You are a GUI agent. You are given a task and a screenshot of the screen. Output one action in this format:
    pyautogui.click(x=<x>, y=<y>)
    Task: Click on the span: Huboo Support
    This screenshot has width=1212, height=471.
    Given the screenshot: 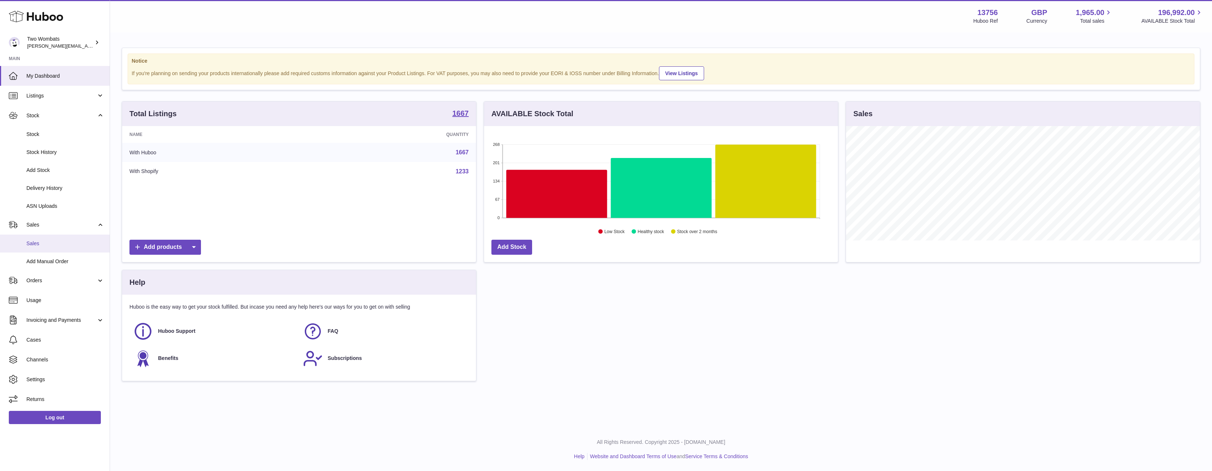 What is the action you would take?
    pyautogui.click(x=177, y=331)
    